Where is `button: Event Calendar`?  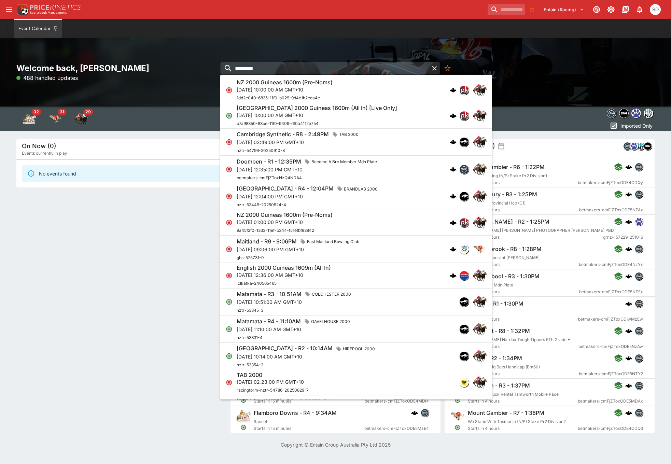 button: Event Calendar is located at coordinates (38, 29).